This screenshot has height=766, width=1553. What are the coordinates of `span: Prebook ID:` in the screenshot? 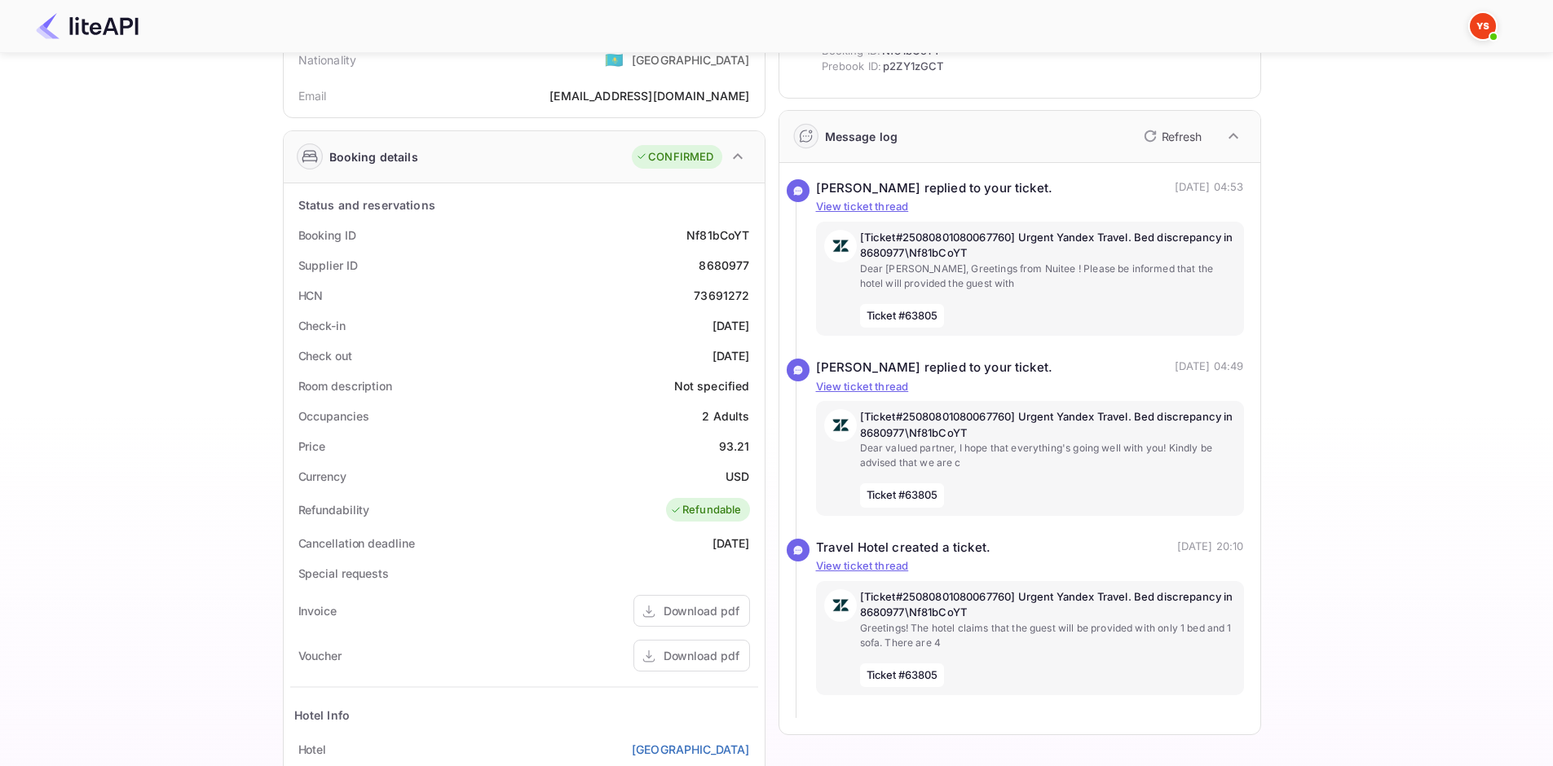 It's located at (852, 67).